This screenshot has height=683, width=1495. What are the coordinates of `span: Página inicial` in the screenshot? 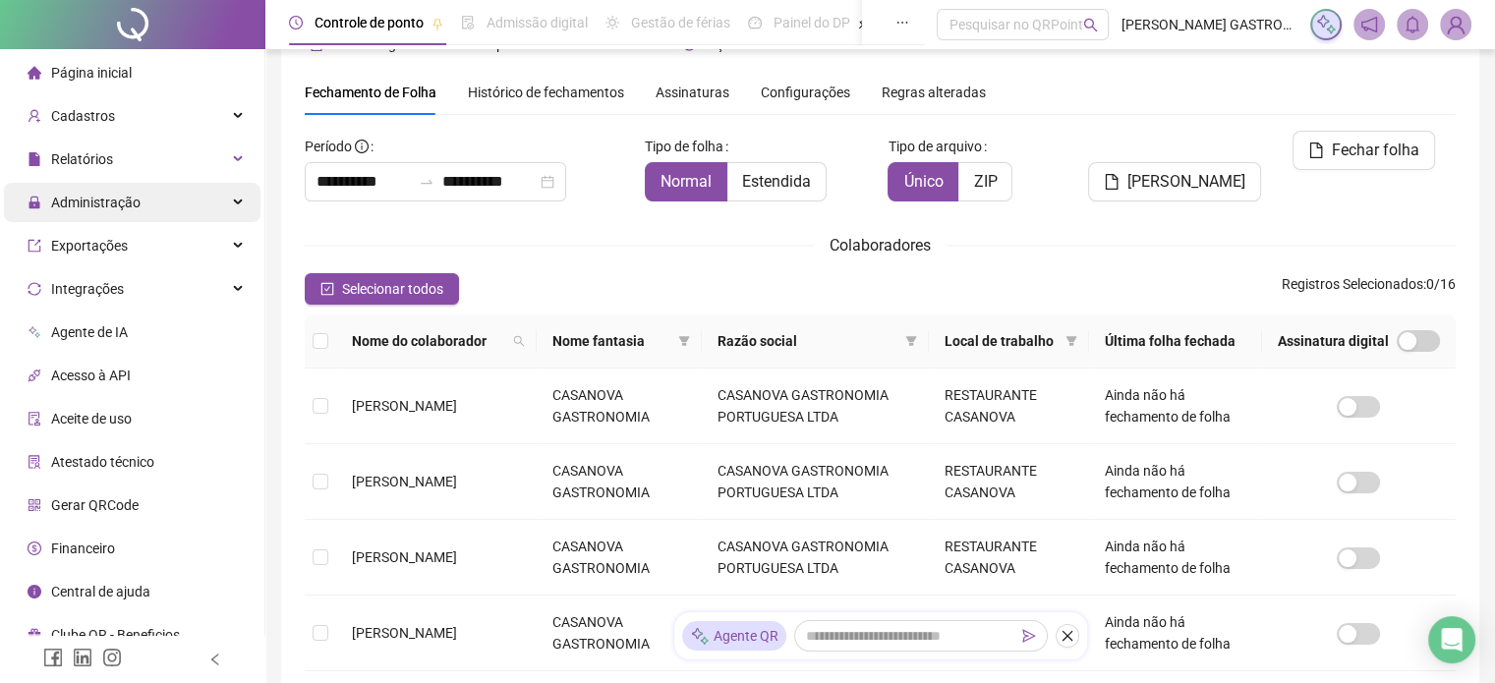 It's located at (91, 73).